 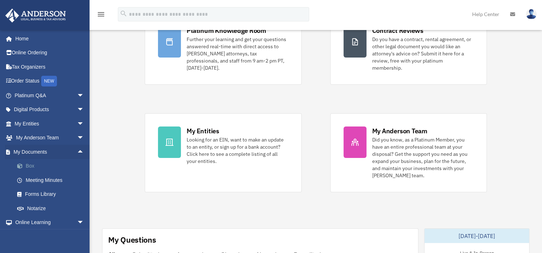 What do you see at coordinates (408, 153) in the screenshot?
I see `a: My Anderson Team Did you know, as a Platinum Member, you have an entire professional team at your...` at bounding box center [408, 153].